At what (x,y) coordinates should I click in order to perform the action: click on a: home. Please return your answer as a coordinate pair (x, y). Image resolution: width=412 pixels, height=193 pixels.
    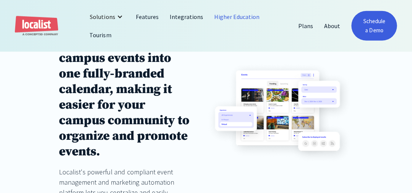
    Looking at the image, I should click on (36, 26).